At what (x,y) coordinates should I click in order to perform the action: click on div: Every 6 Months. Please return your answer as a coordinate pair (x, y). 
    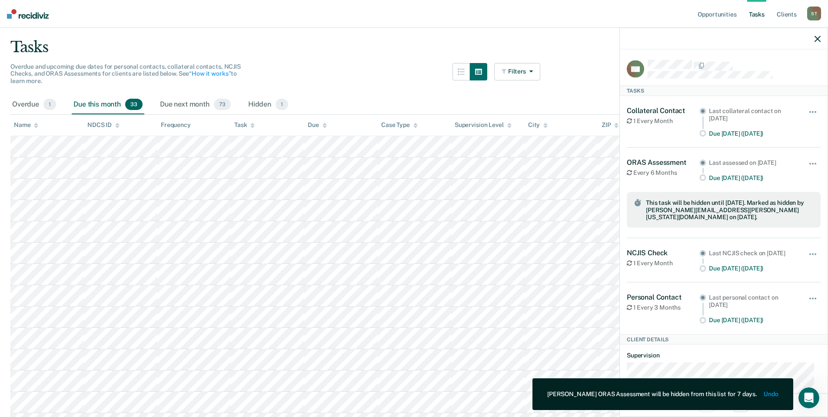
    Looking at the image, I should click on (663, 172).